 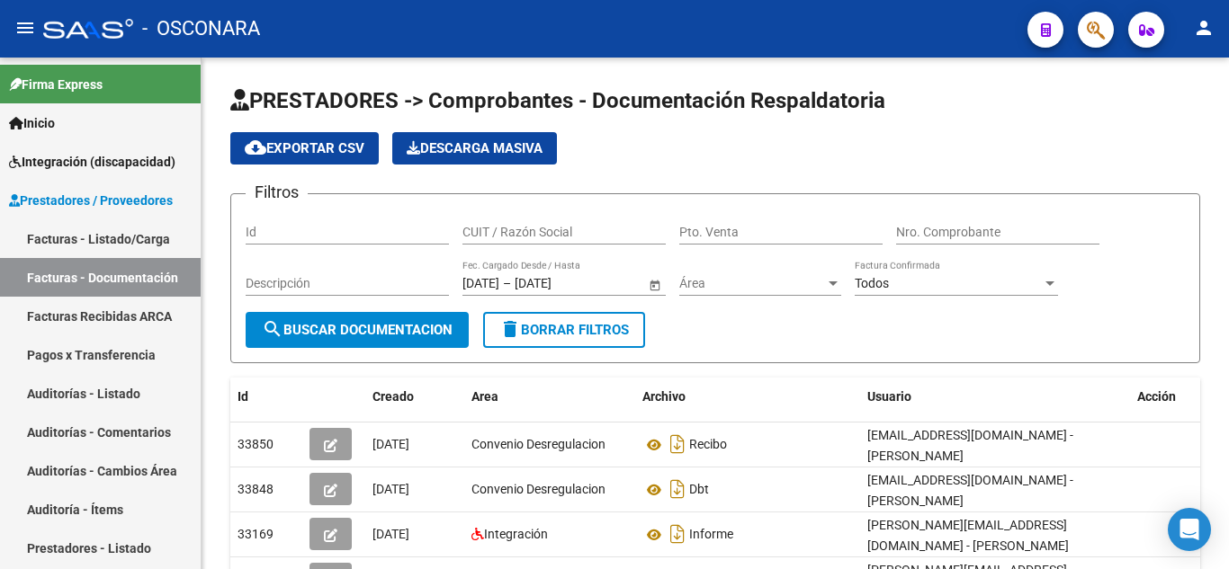 I want to click on span: Inicio, so click(x=31, y=123).